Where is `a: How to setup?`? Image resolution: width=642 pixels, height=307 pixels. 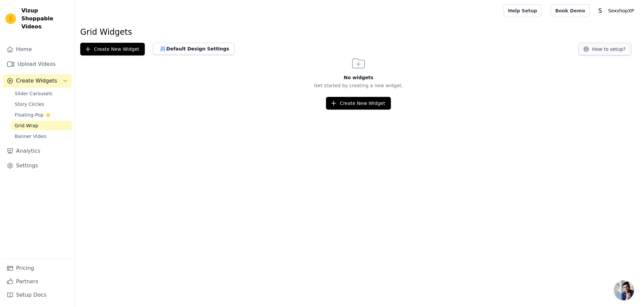 a: How to setup? is located at coordinates (605, 51).